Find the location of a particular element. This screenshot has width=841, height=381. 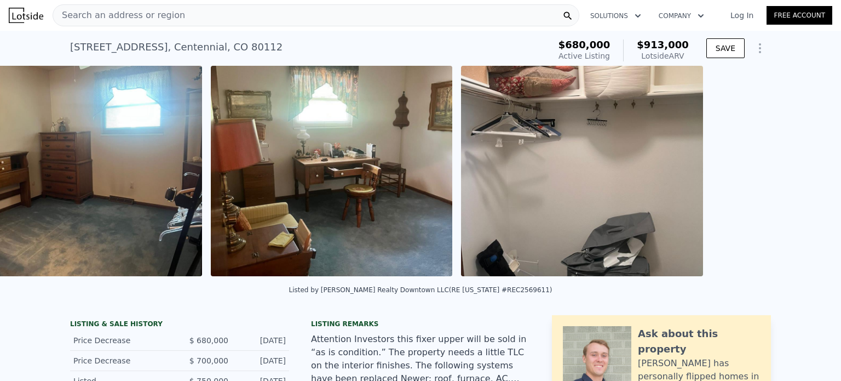

span: Active Listing is located at coordinates (584, 56).